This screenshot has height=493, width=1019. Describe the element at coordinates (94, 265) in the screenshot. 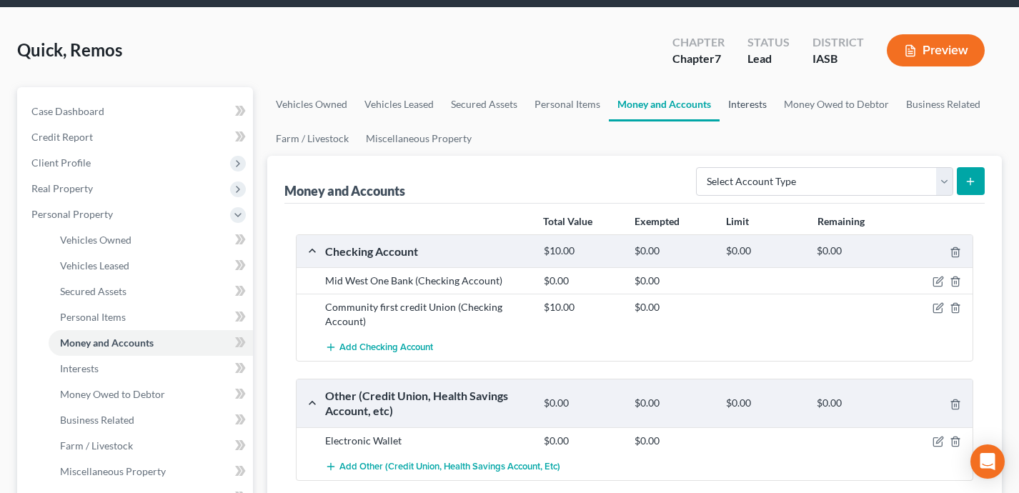

I see `span: Vehicles Leased` at that location.